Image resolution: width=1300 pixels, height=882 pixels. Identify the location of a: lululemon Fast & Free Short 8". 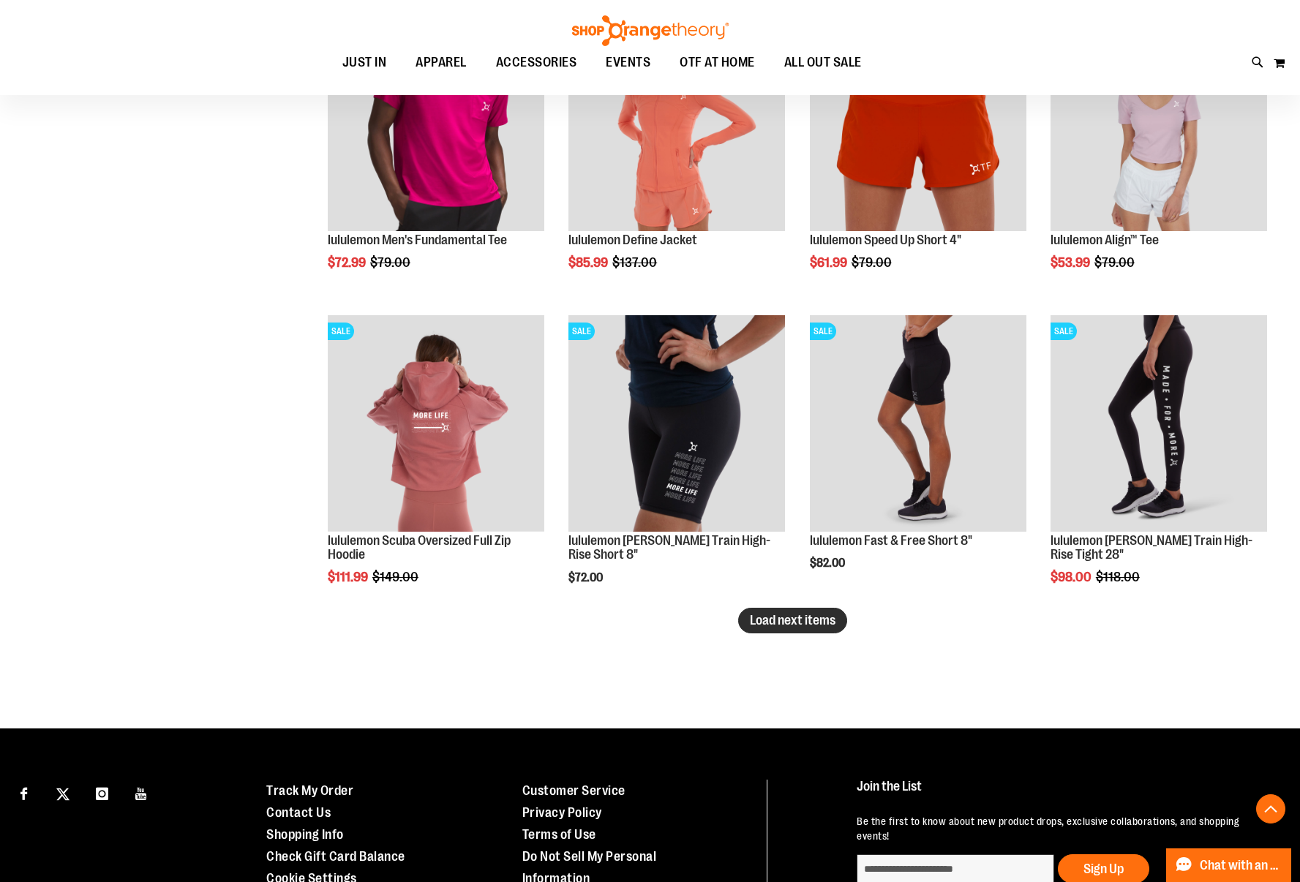
(891, 540).